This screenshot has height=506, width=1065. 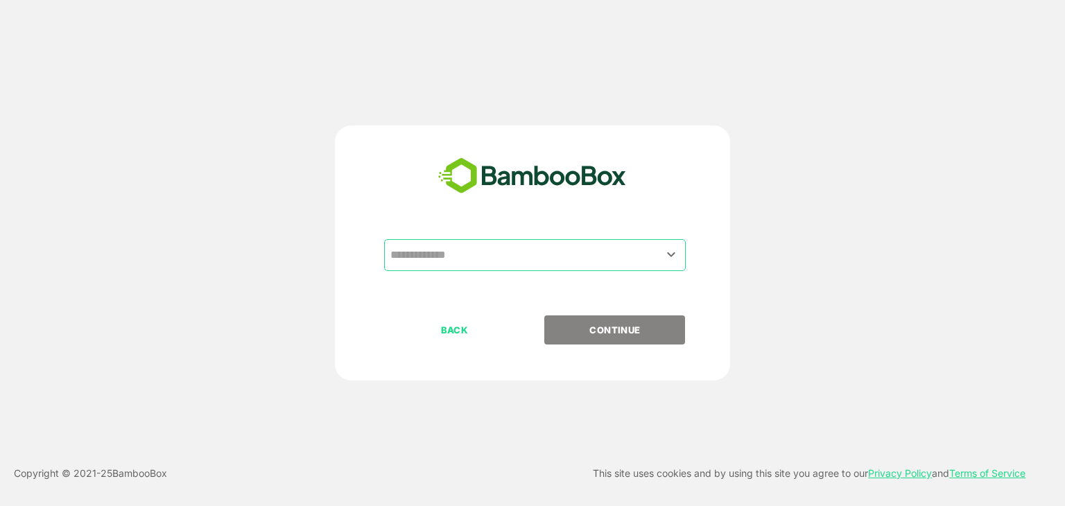 I want to click on p: This site uses cookies and by using this site you agree to our and, so click(x=809, y=474).